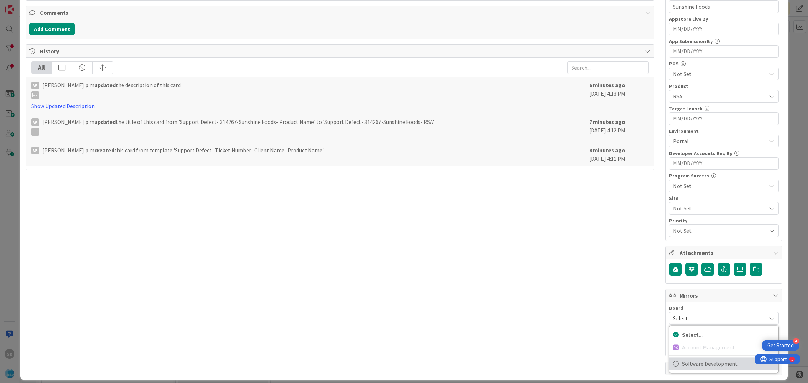 The width and height of the screenshot is (808, 383). Describe the element at coordinates (52, 29) in the screenshot. I see `button: Add Comment` at that location.